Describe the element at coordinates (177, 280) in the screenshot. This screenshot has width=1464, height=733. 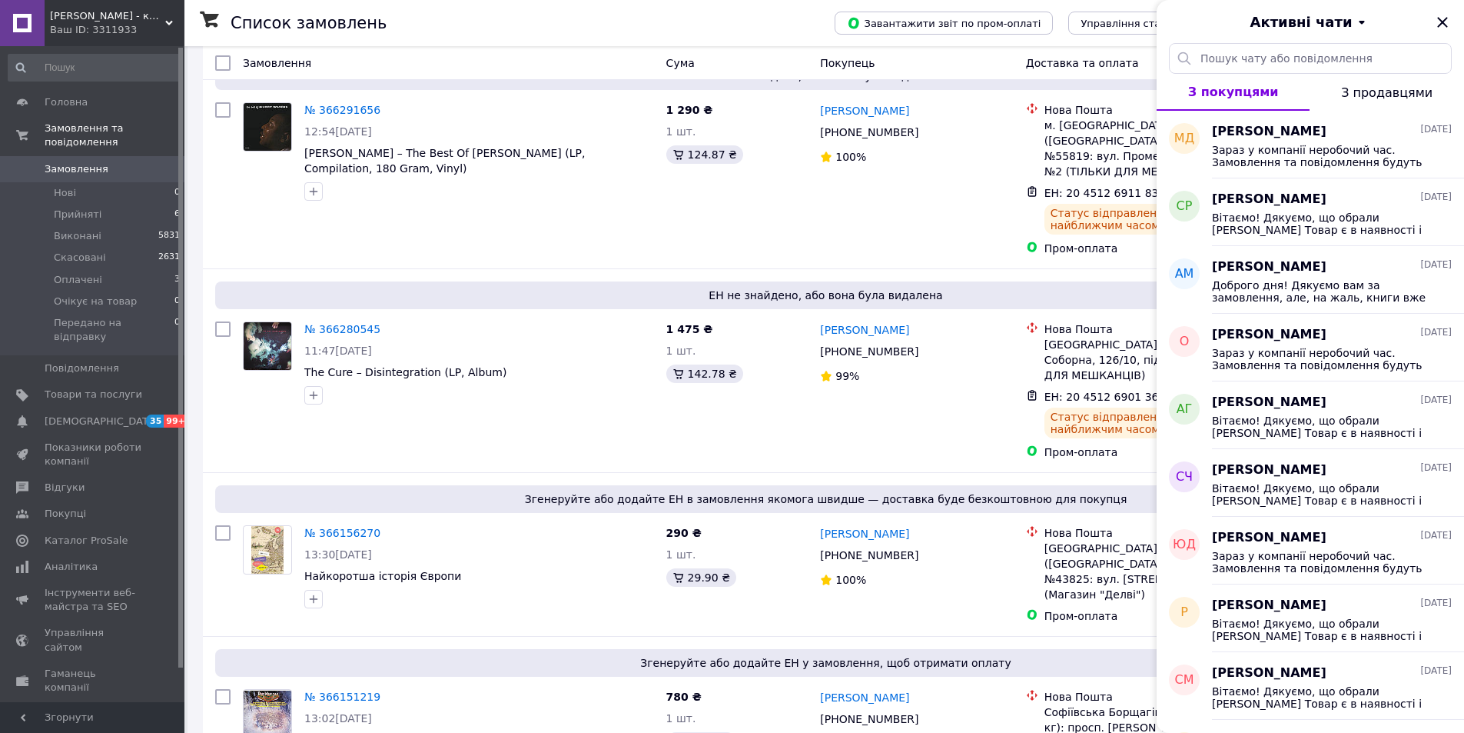
I see `span: 3` at that location.